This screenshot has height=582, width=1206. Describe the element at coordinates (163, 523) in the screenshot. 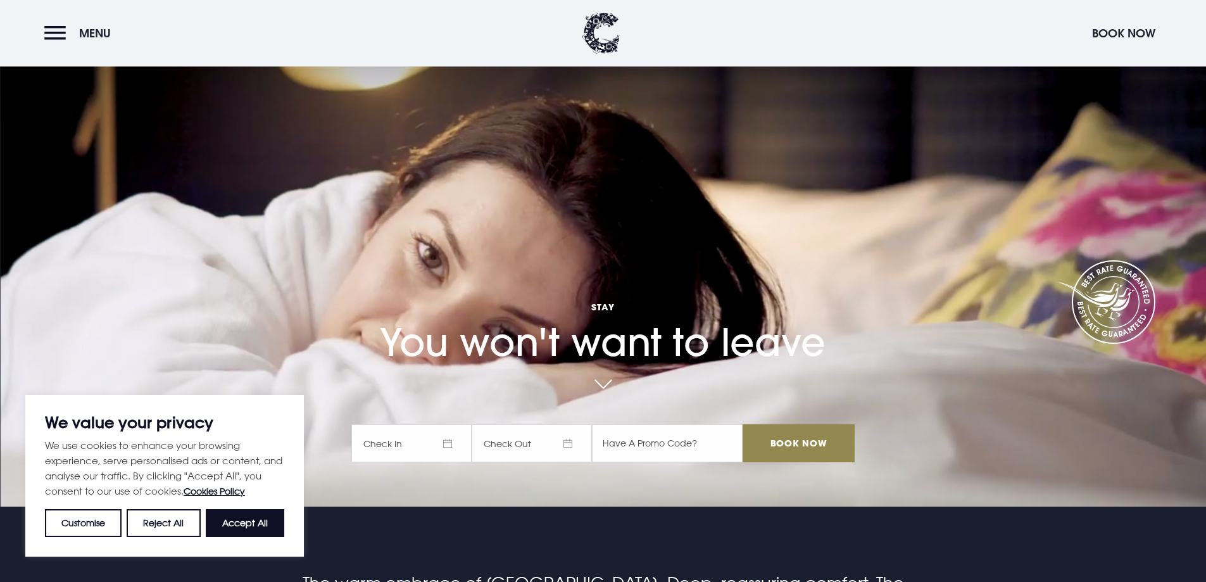

I see `button: Reject All` at that location.